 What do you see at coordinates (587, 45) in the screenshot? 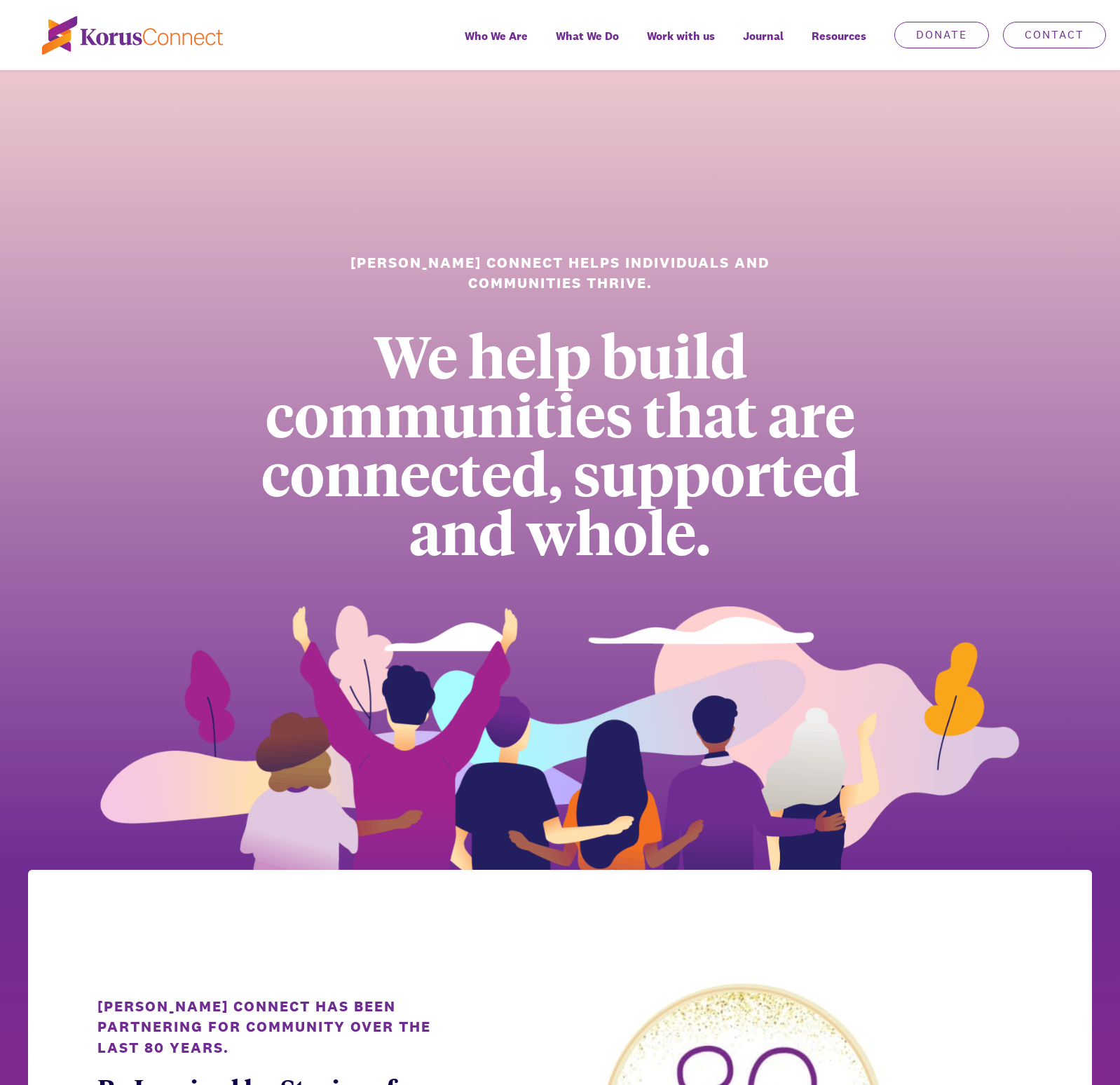
I see `a: What We Do` at bounding box center [587, 45].